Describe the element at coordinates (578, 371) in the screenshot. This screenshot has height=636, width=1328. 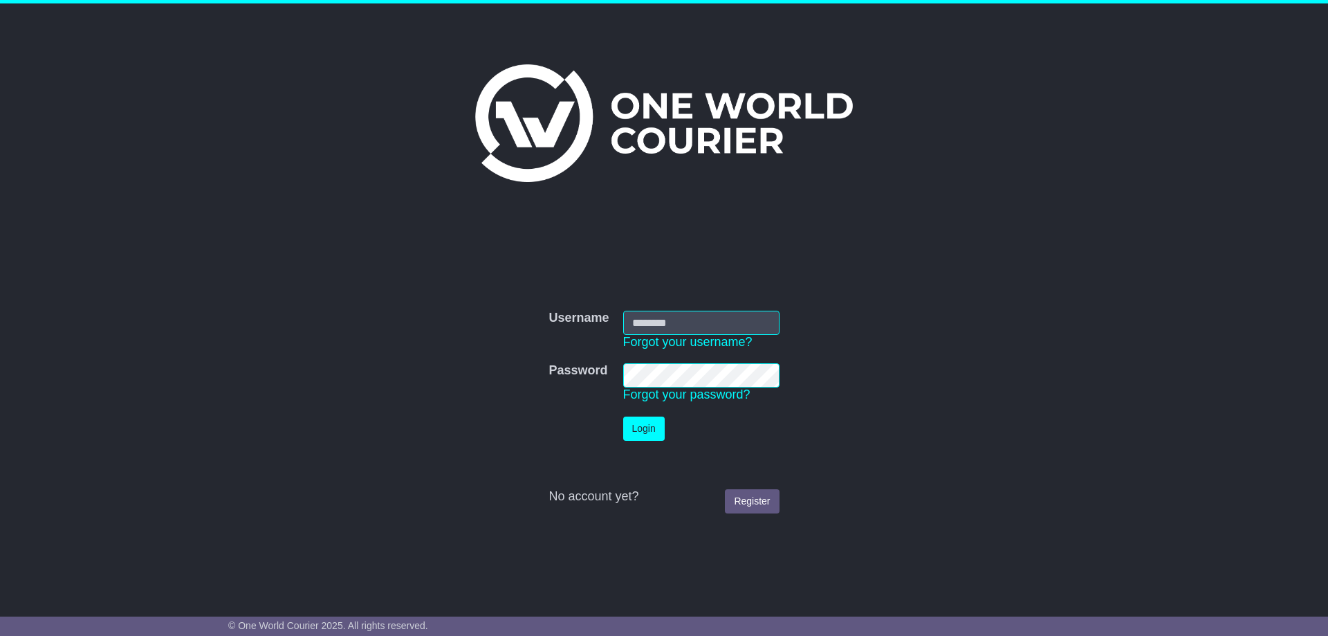
I see `label: Password` at that location.